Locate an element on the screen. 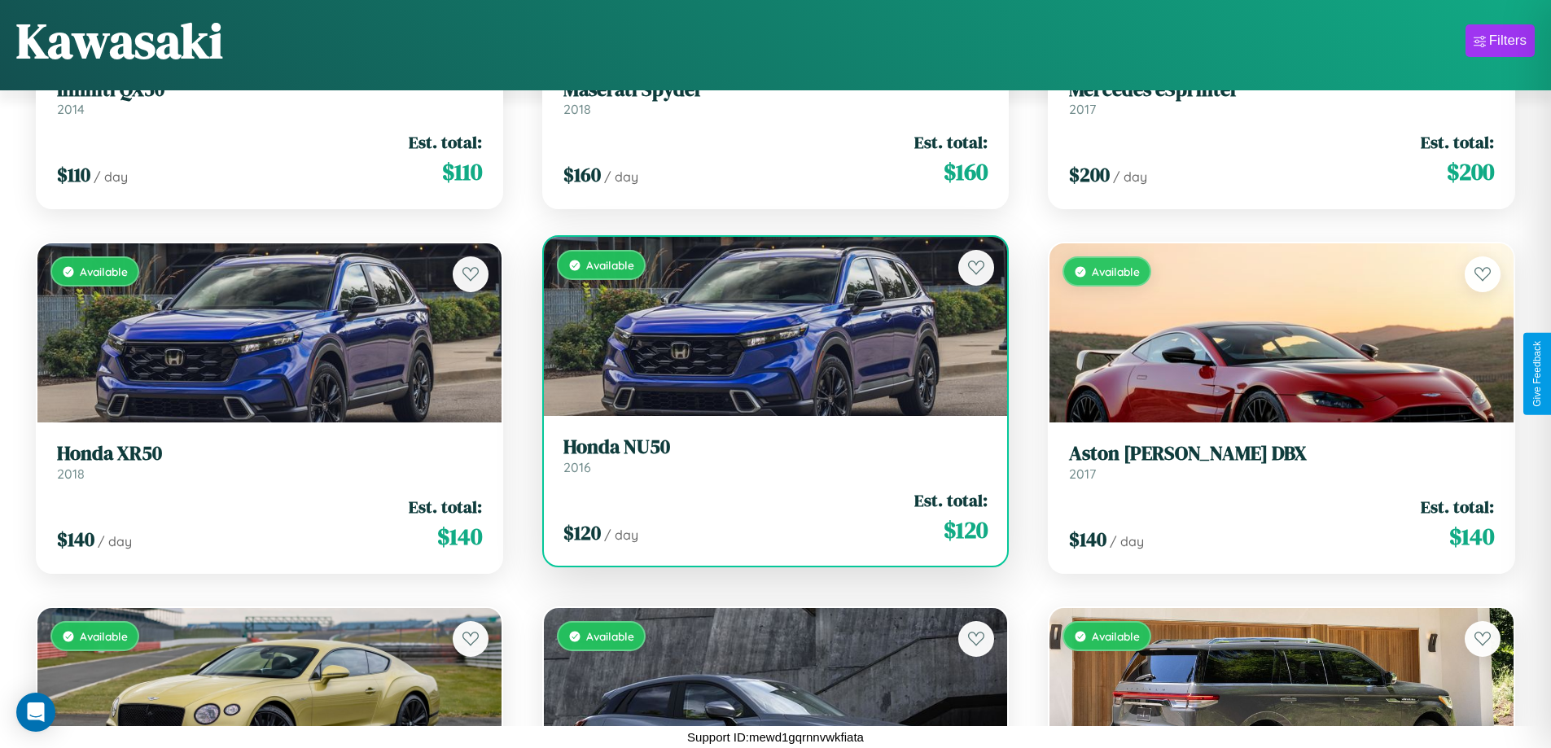 This screenshot has width=1551, height=748. div: Open Intercom Messenger is located at coordinates (36, 713).